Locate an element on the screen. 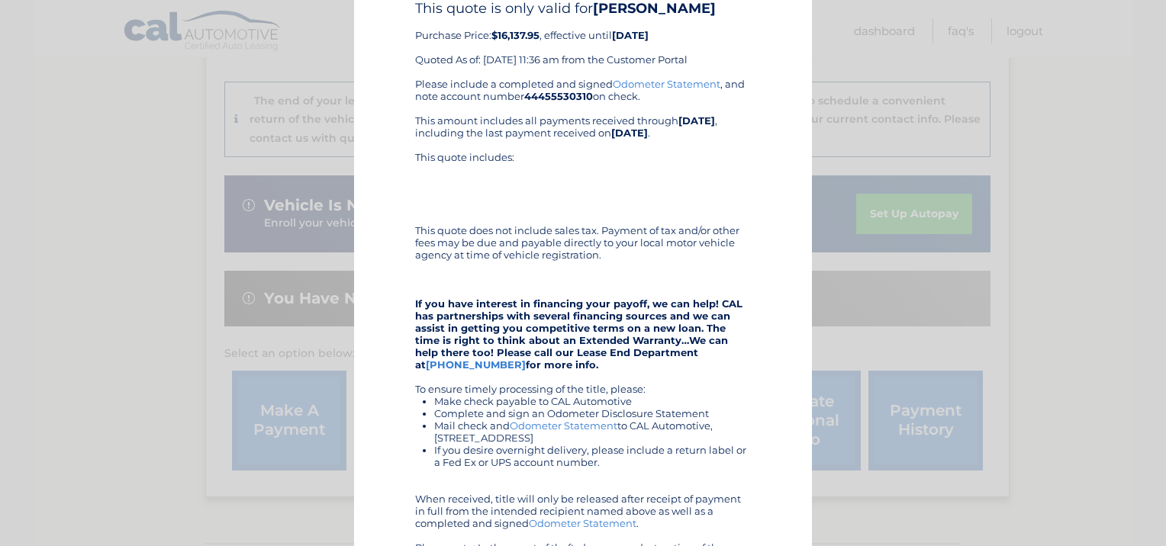  b: $16,137.95 is located at coordinates (515, 35).